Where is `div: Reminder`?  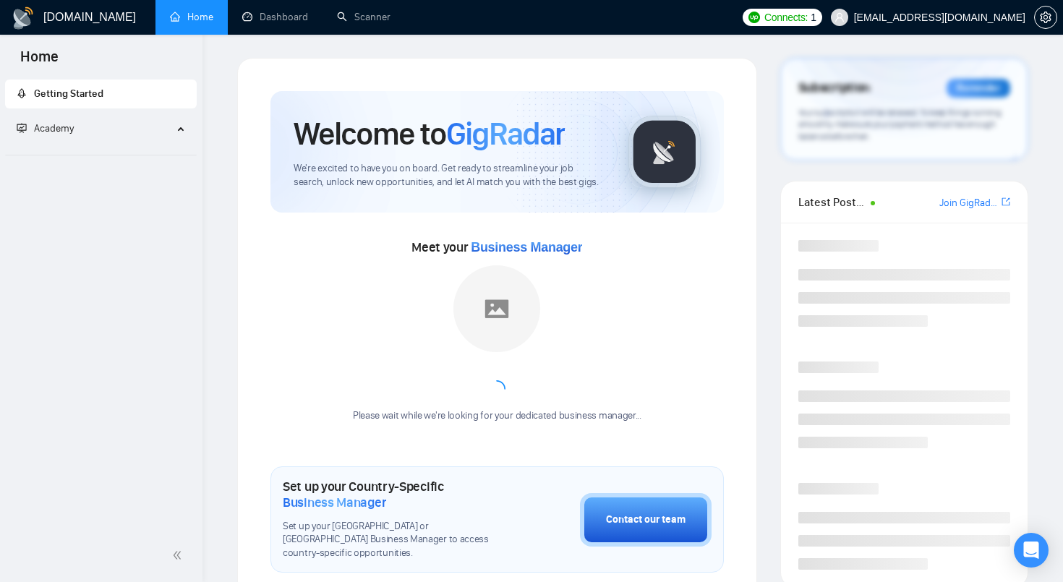
div: Reminder is located at coordinates (978, 88).